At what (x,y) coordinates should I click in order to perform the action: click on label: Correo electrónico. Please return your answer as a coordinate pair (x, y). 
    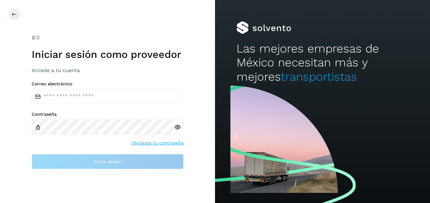
    Looking at the image, I should click on (108, 84).